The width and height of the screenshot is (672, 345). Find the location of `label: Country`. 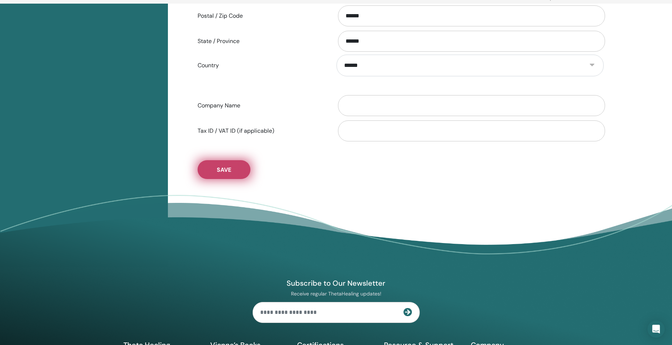

label: Country is located at coordinates (262, 65).